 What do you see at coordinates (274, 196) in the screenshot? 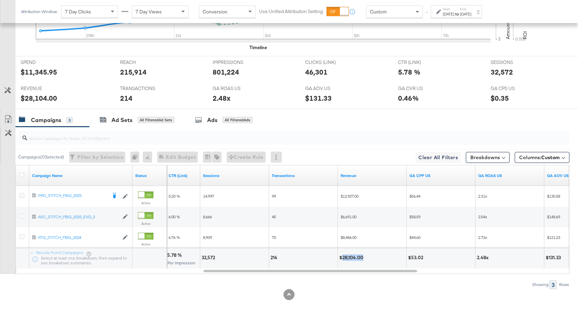
I see `span: 99` at bounding box center [274, 196].